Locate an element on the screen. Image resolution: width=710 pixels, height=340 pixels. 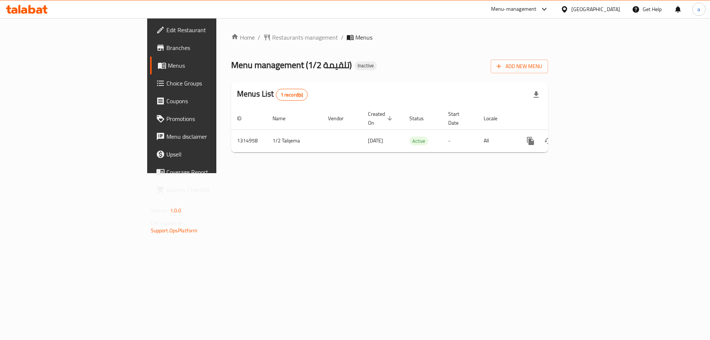
a: Coupons is located at coordinates (208, 101).